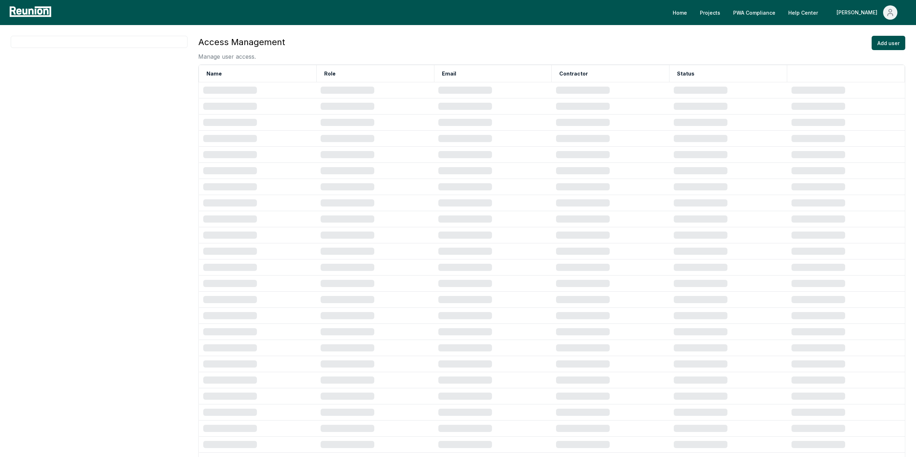 The image size is (916, 457). I want to click on button: Contractor, so click(574, 74).